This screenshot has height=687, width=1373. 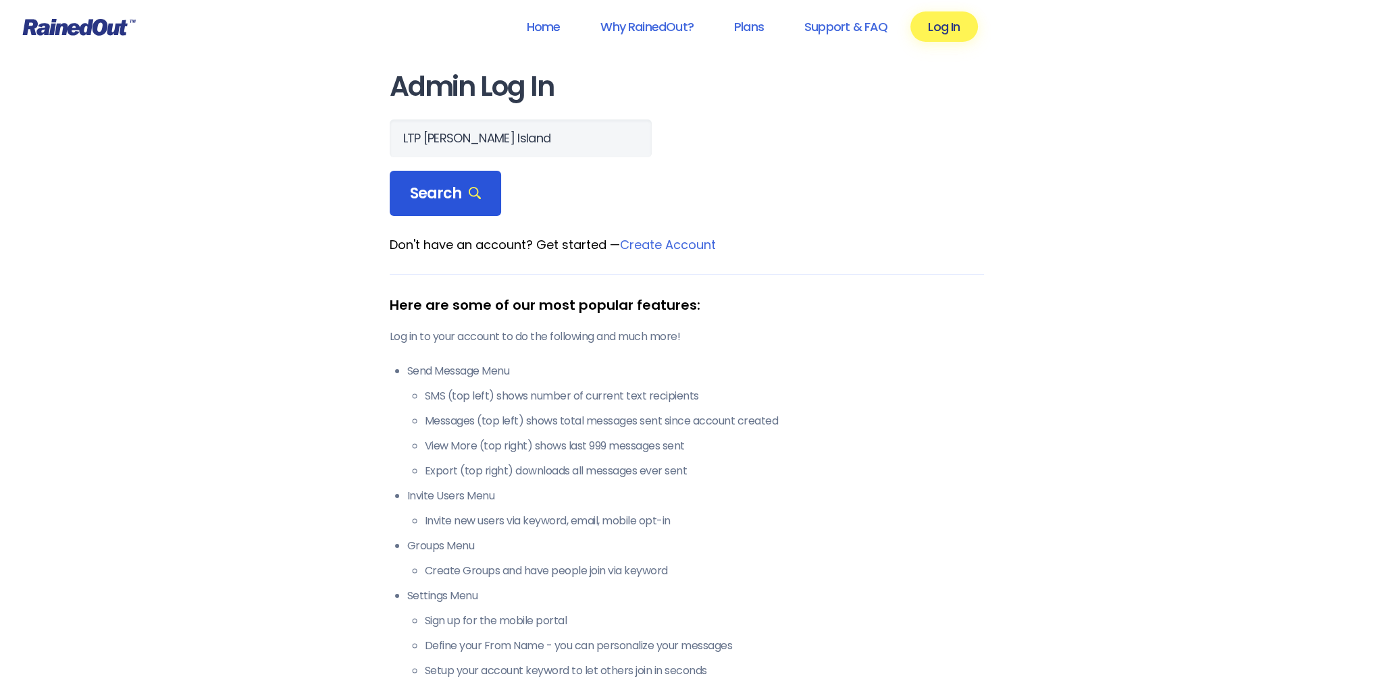 I want to click on a: Why RainedOut?, so click(x=647, y=26).